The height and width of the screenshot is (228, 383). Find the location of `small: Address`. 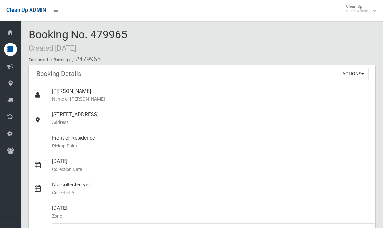

small: Address is located at coordinates (211, 122).